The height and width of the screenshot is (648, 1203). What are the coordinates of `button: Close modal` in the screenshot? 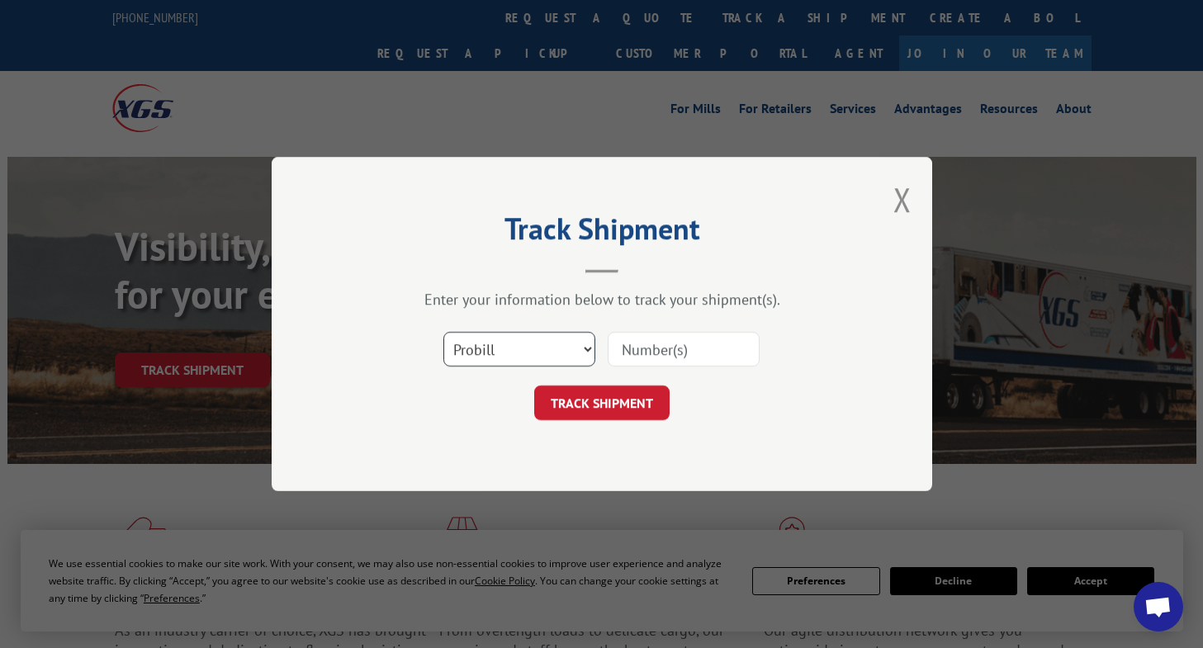 It's located at (903, 199).